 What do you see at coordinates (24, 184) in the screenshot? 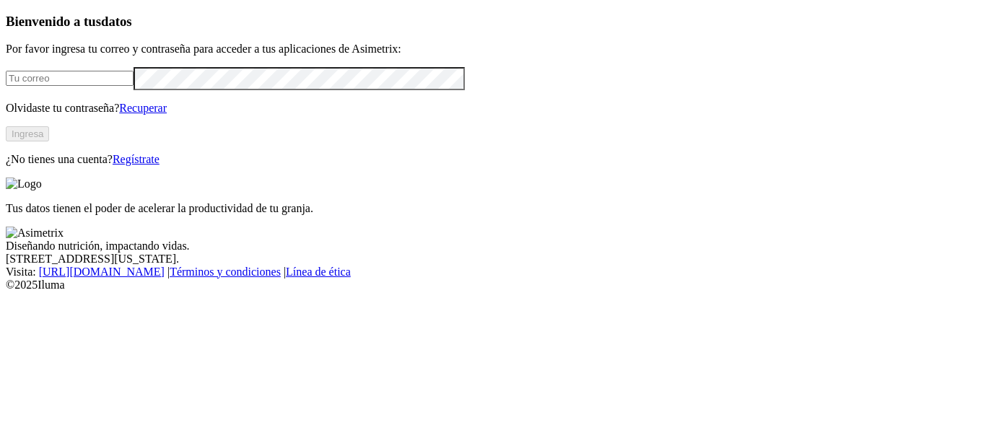
I see `img: Logo` at bounding box center [24, 184].